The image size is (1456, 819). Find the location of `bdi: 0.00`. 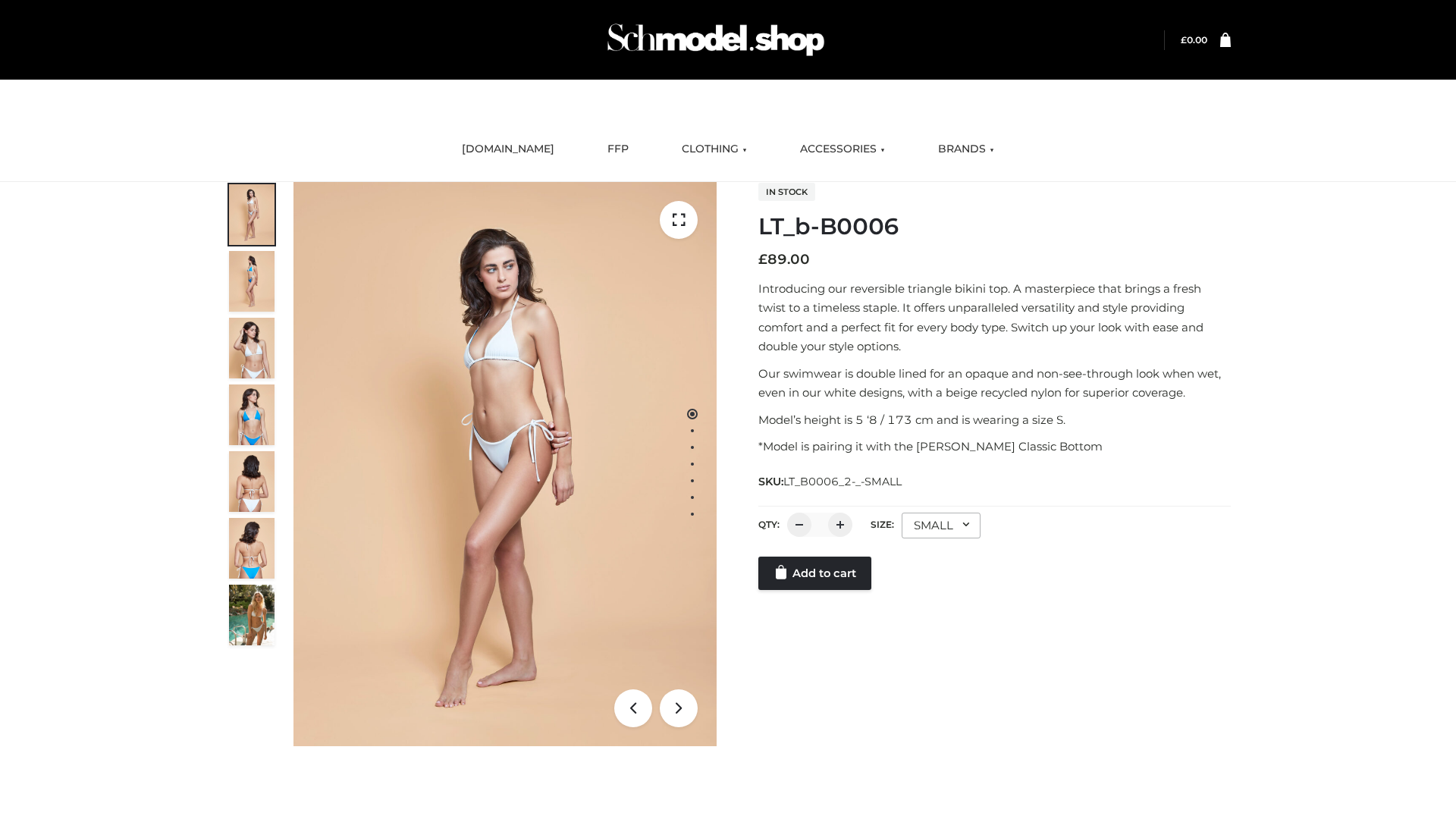

bdi: 0.00 is located at coordinates (1193, 40).